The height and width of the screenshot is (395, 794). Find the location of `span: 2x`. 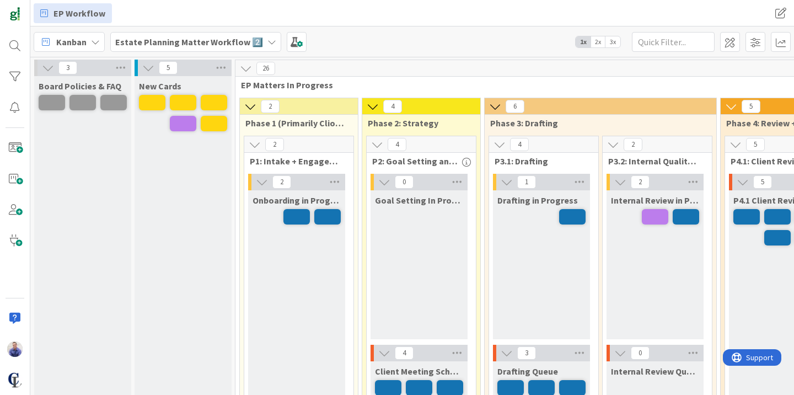

span: 2x is located at coordinates (598, 42).